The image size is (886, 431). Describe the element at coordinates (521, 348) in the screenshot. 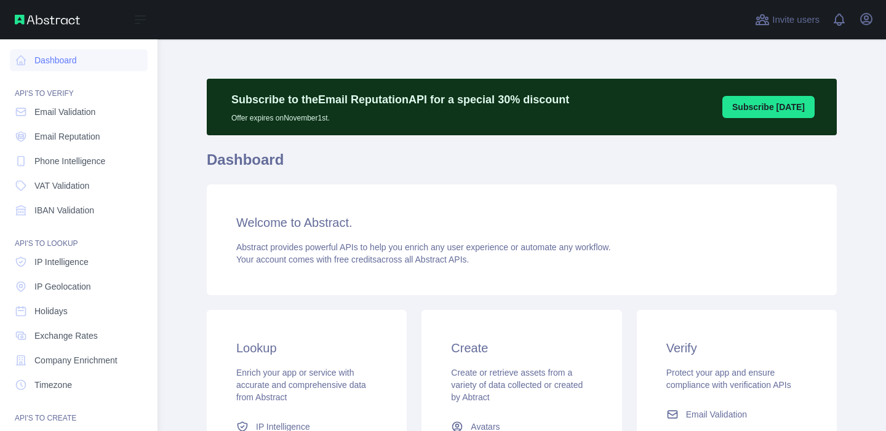

I see `h3: Create` at that location.